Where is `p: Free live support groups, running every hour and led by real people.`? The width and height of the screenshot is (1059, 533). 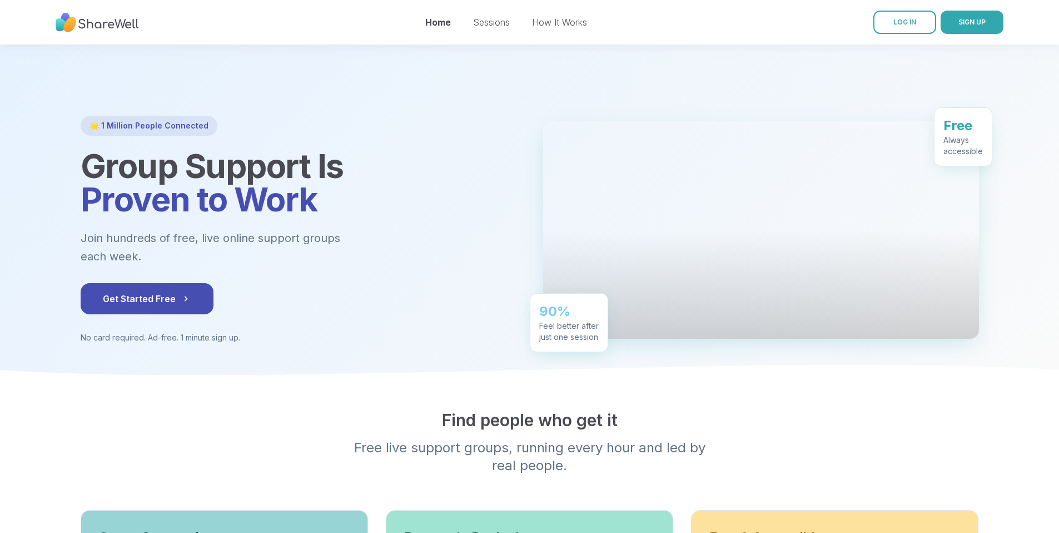 p: Free live support groups, running every hour and led by real people. is located at coordinates (530, 457).